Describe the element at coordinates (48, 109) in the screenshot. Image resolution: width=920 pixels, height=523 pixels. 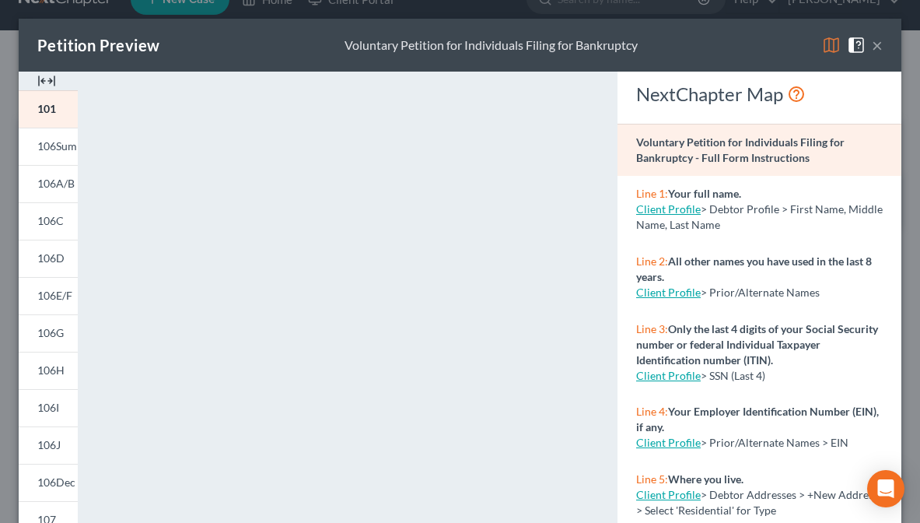
I see `a: 101` at that location.